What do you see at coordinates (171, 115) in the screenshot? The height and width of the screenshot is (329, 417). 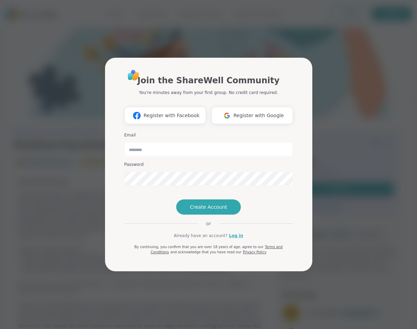 I see `span: Register with Facebook` at bounding box center [171, 115].